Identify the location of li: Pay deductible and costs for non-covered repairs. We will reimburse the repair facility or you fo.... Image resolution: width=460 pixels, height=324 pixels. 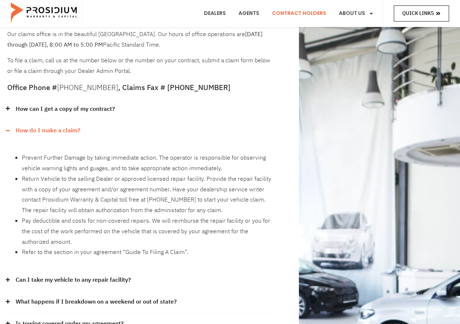
(147, 231).